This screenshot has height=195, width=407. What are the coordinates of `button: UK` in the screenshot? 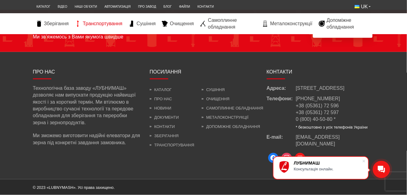 It's located at (363, 7).